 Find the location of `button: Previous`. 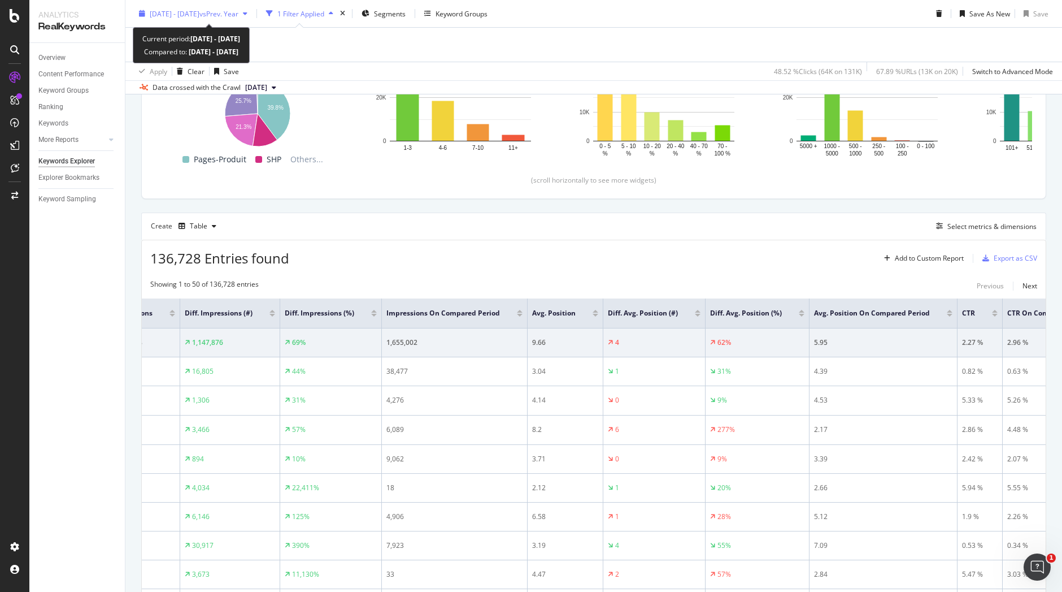

button: Previous is located at coordinates (991, 286).